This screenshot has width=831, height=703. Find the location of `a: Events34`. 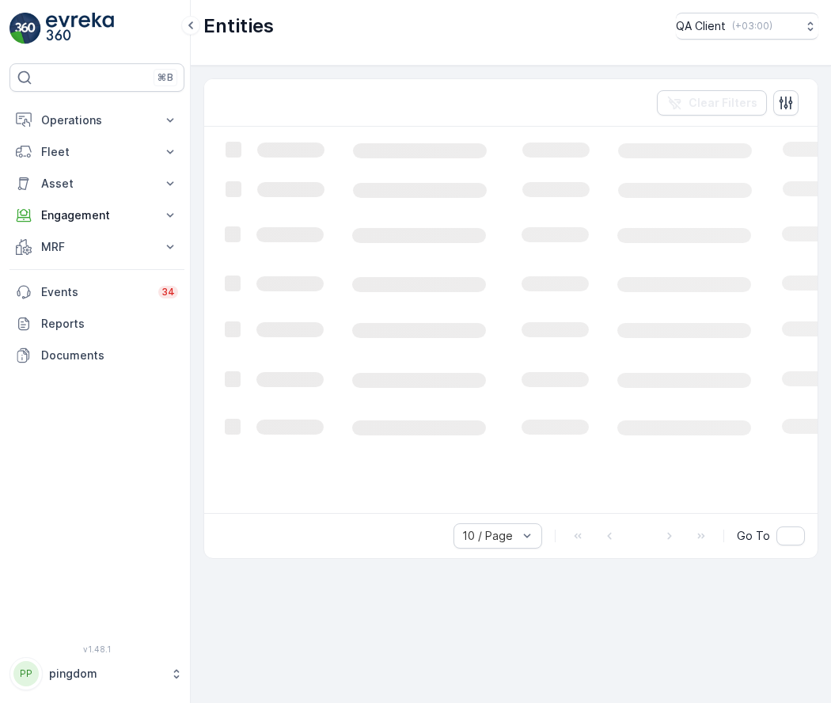

a: Events34 is located at coordinates (97, 292).